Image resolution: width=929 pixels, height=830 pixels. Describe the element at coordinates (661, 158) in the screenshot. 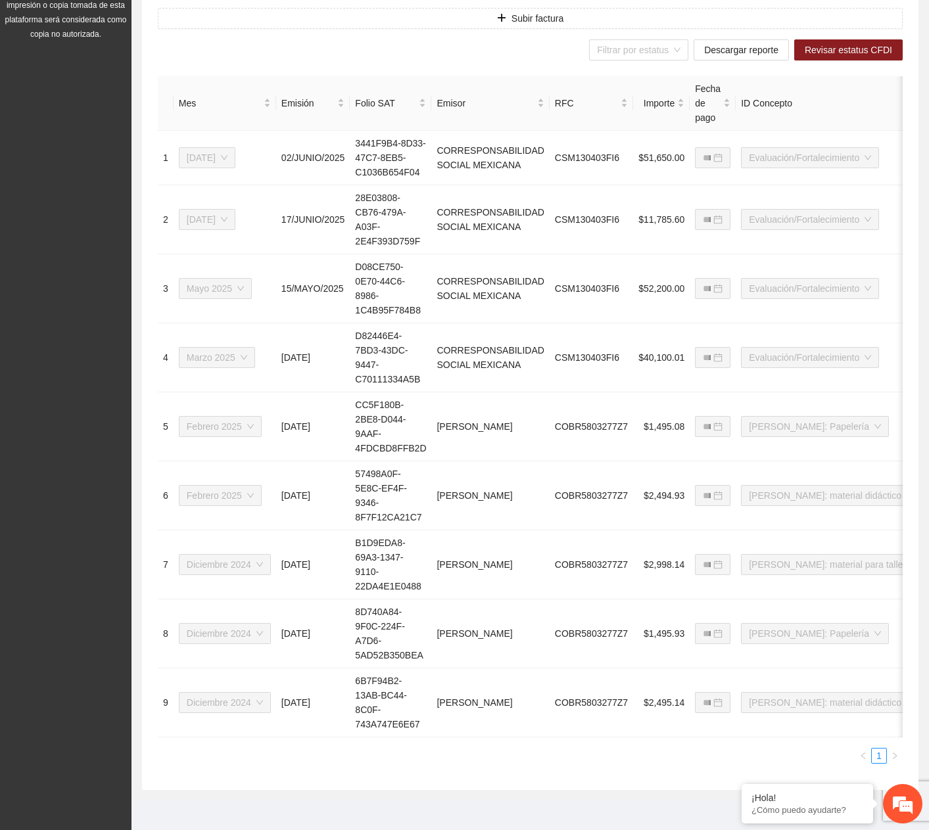

I see `td: $51,650.00` at that location.